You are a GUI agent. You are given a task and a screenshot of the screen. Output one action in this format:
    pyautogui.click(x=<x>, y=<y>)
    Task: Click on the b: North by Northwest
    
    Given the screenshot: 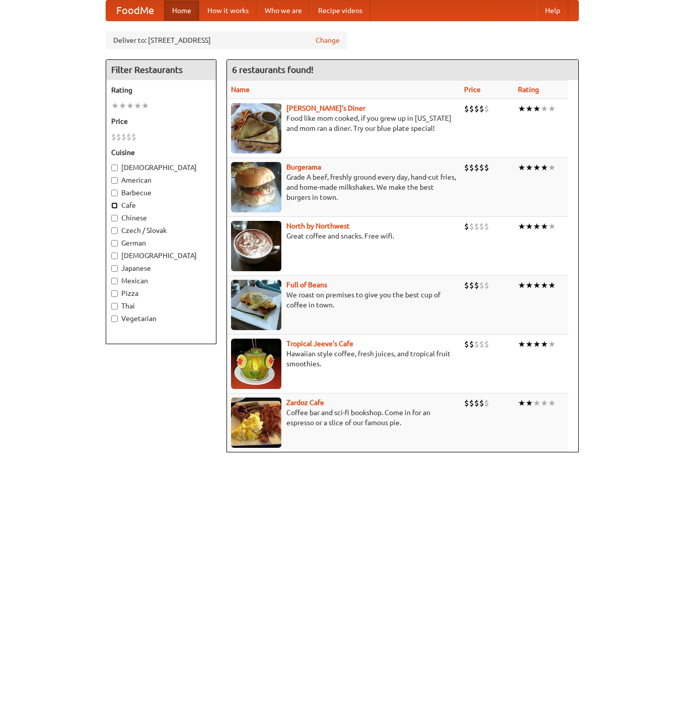 What is the action you would take?
    pyautogui.click(x=318, y=226)
    